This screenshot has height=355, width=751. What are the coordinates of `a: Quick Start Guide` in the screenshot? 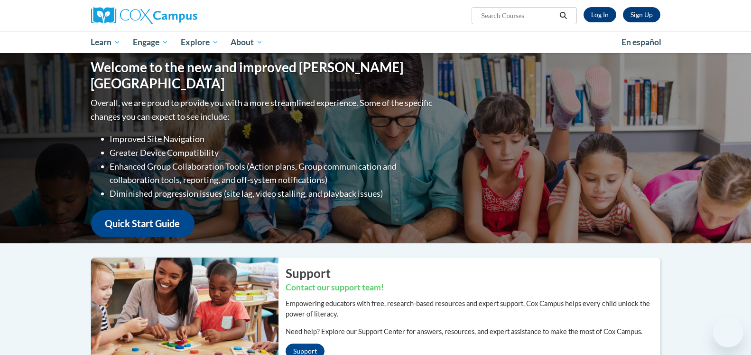 It's located at (143, 223).